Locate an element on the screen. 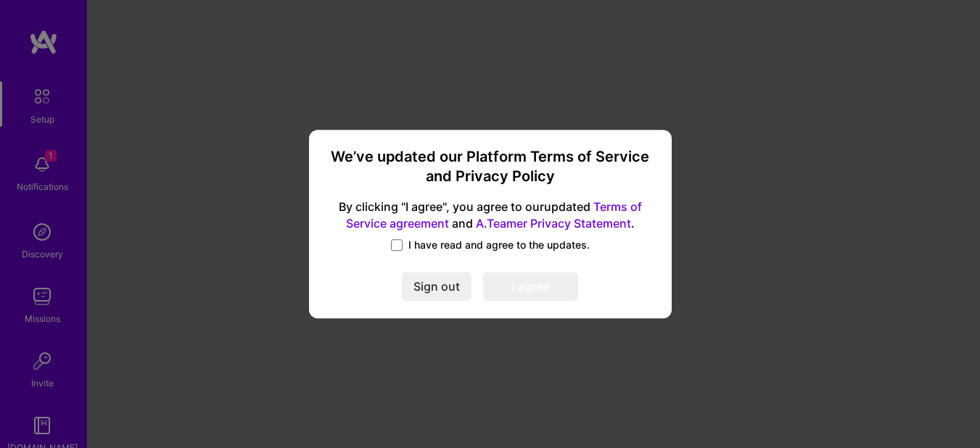 This screenshot has width=980, height=448. a: A.Teamer Privacy Statement is located at coordinates (554, 223).